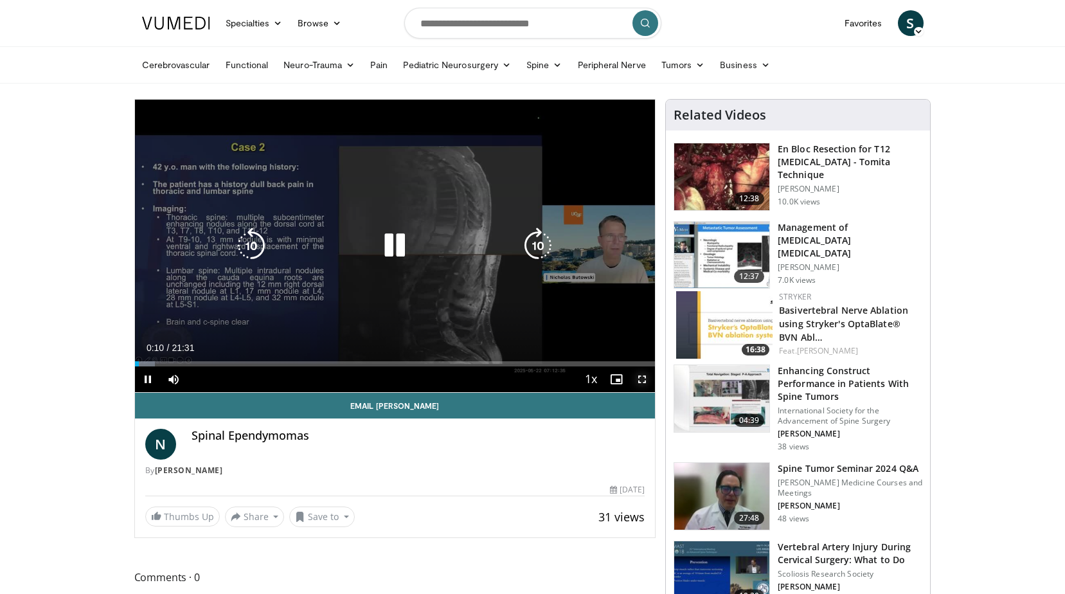 The image size is (1065, 594). I want to click on a: N, so click(161, 444).